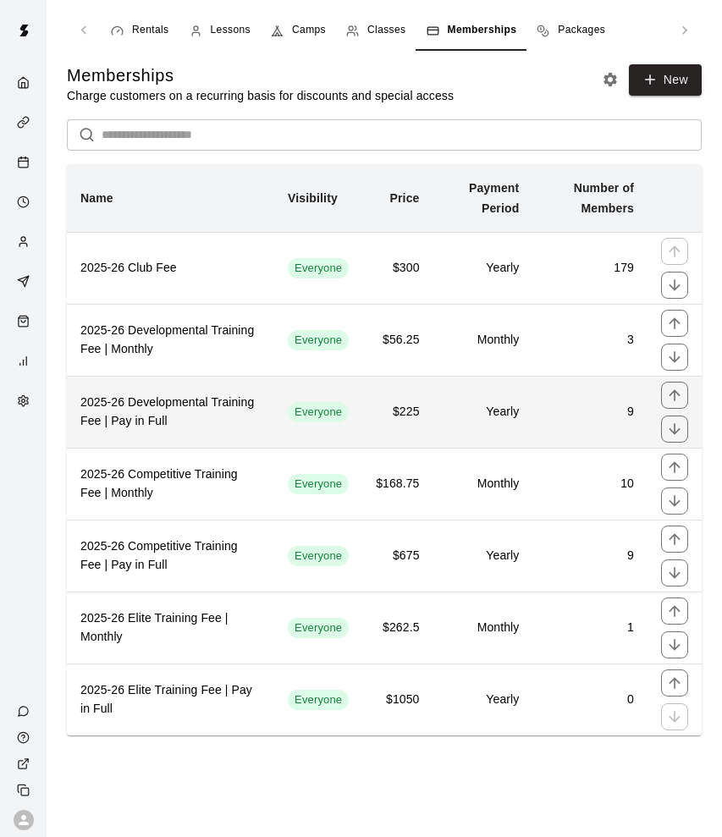 The height and width of the screenshot is (837, 722). What do you see at coordinates (590, 340) in the screenshot?
I see `h6: 3` at bounding box center [590, 340].